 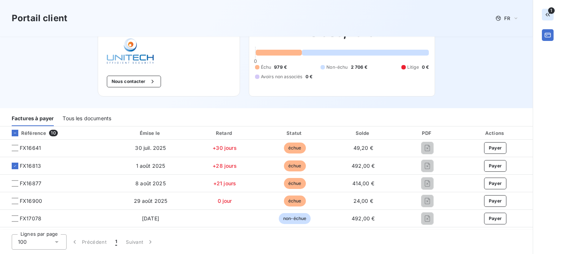 What do you see at coordinates (413, 67) in the screenshot?
I see `span: Litige` at bounding box center [413, 67].